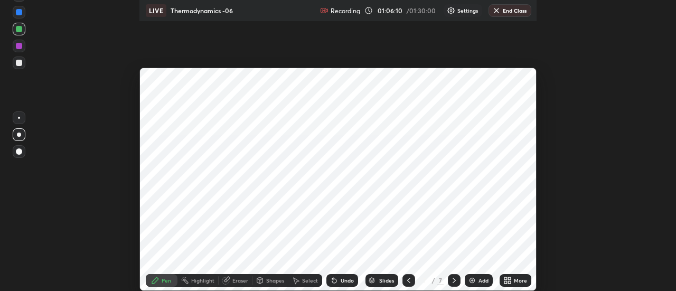 This screenshot has width=676, height=291. I want to click on img: recording.375f2c34.svg, so click(324, 11).